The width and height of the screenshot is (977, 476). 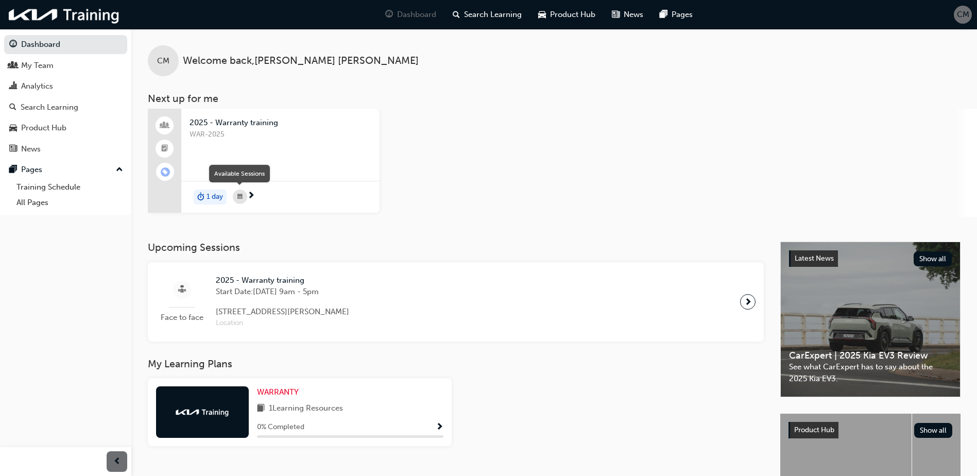 What do you see at coordinates (13, 87) in the screenshot?
I see `span: chart-icon` at bounding box center [13, 87].